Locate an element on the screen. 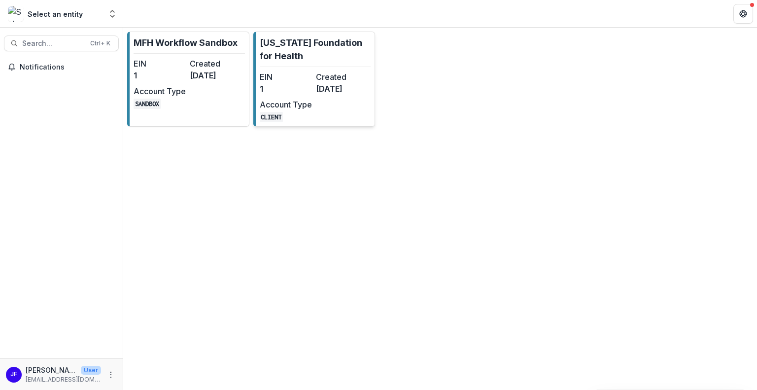  div: Select an entity is located at coordinates (55, 14).